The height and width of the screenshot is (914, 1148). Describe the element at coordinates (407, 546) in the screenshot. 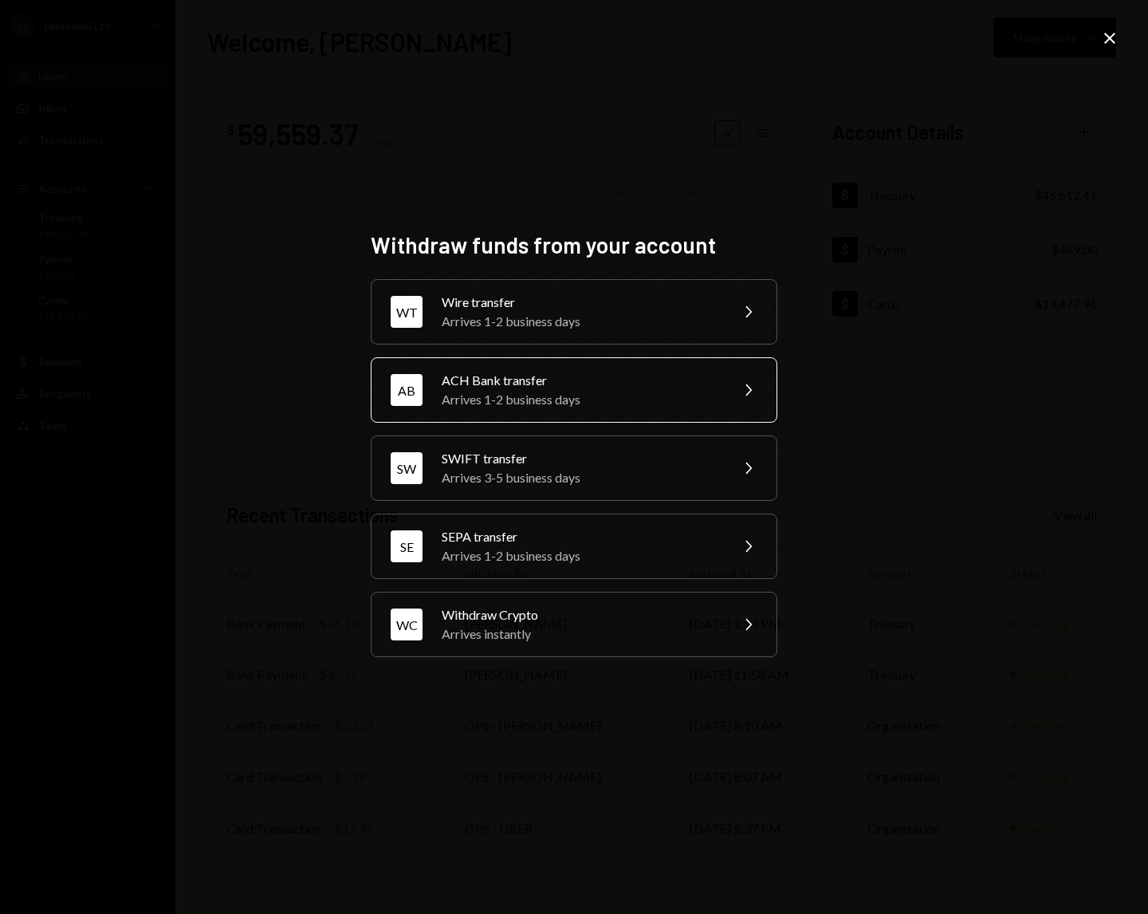

I see `div: SE` at that location.